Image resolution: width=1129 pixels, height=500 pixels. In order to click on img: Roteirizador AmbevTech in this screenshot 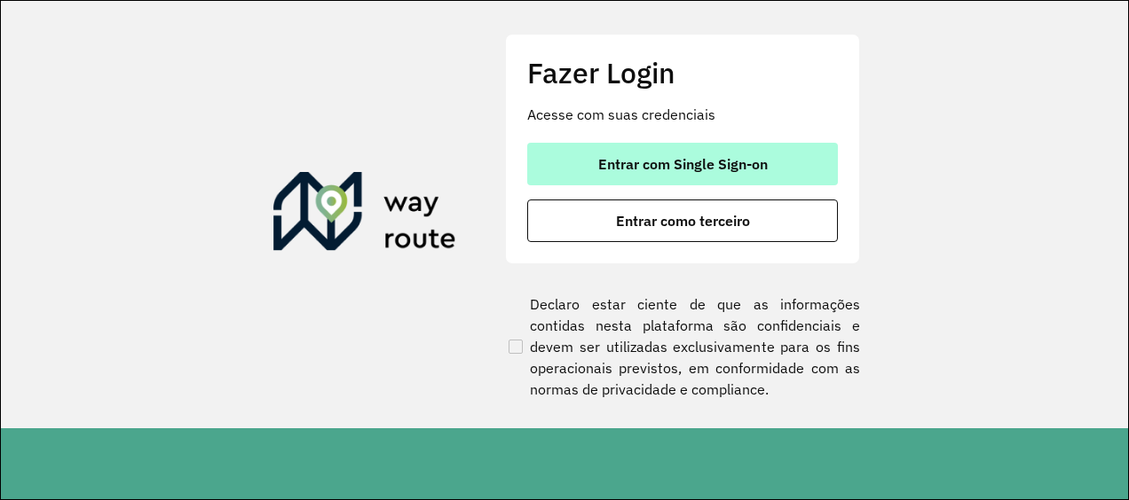, I will do `click(365, 215)`.